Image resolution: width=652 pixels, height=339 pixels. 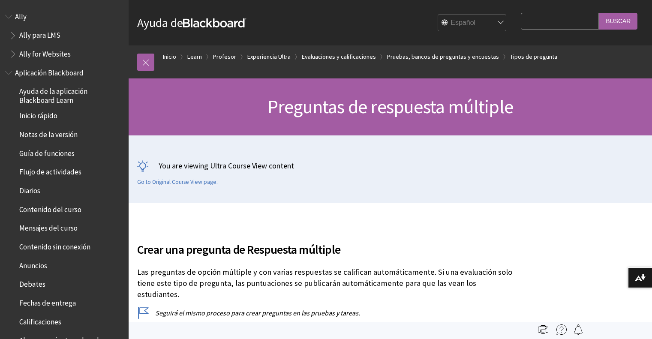 I want to click on span: Calificaciones, so click(x=40, y=320).